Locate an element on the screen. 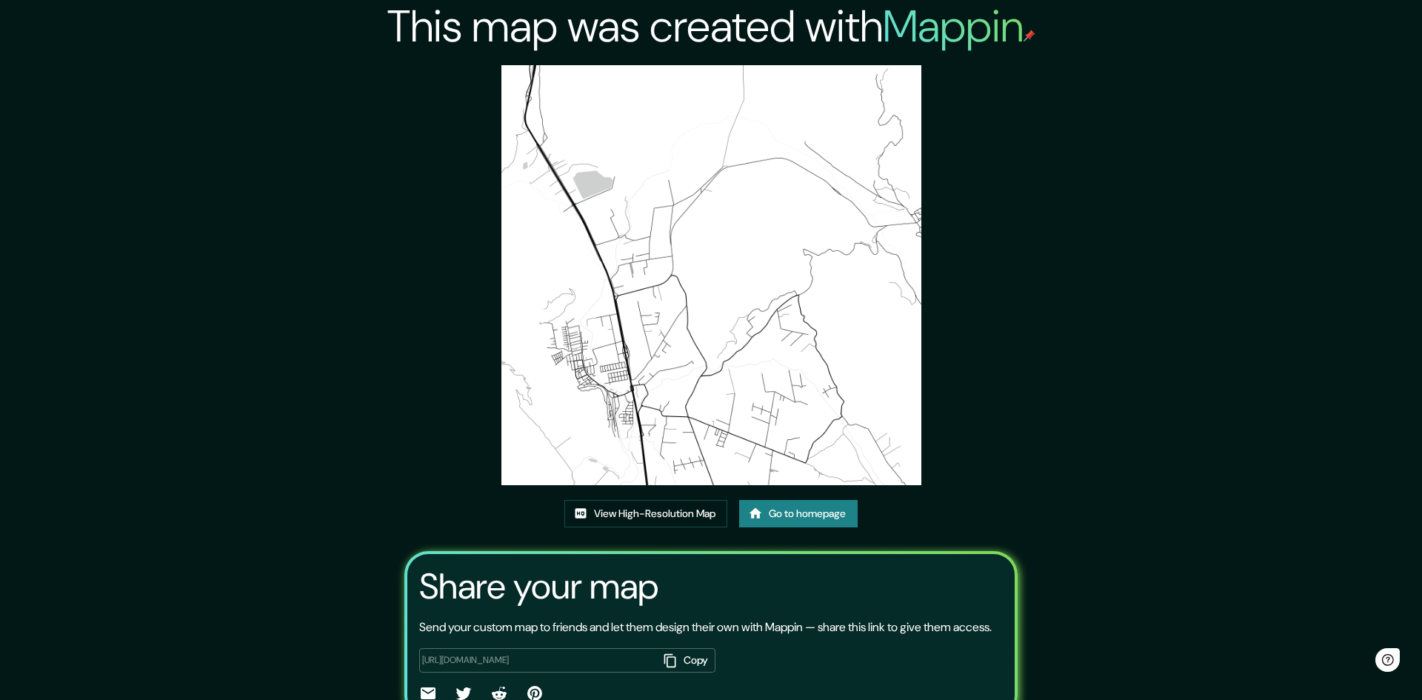 Image resolution: width=1422 pixels, height=700 pixels. a: Go to homepage is located at coordinates (799, 513).